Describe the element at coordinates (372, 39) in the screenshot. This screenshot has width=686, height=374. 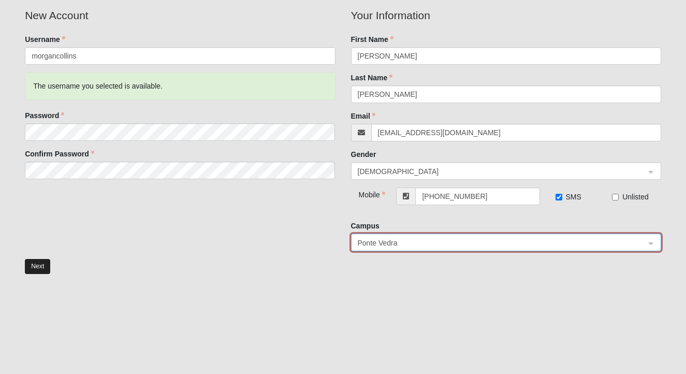
I see `label: First Name` at that location.